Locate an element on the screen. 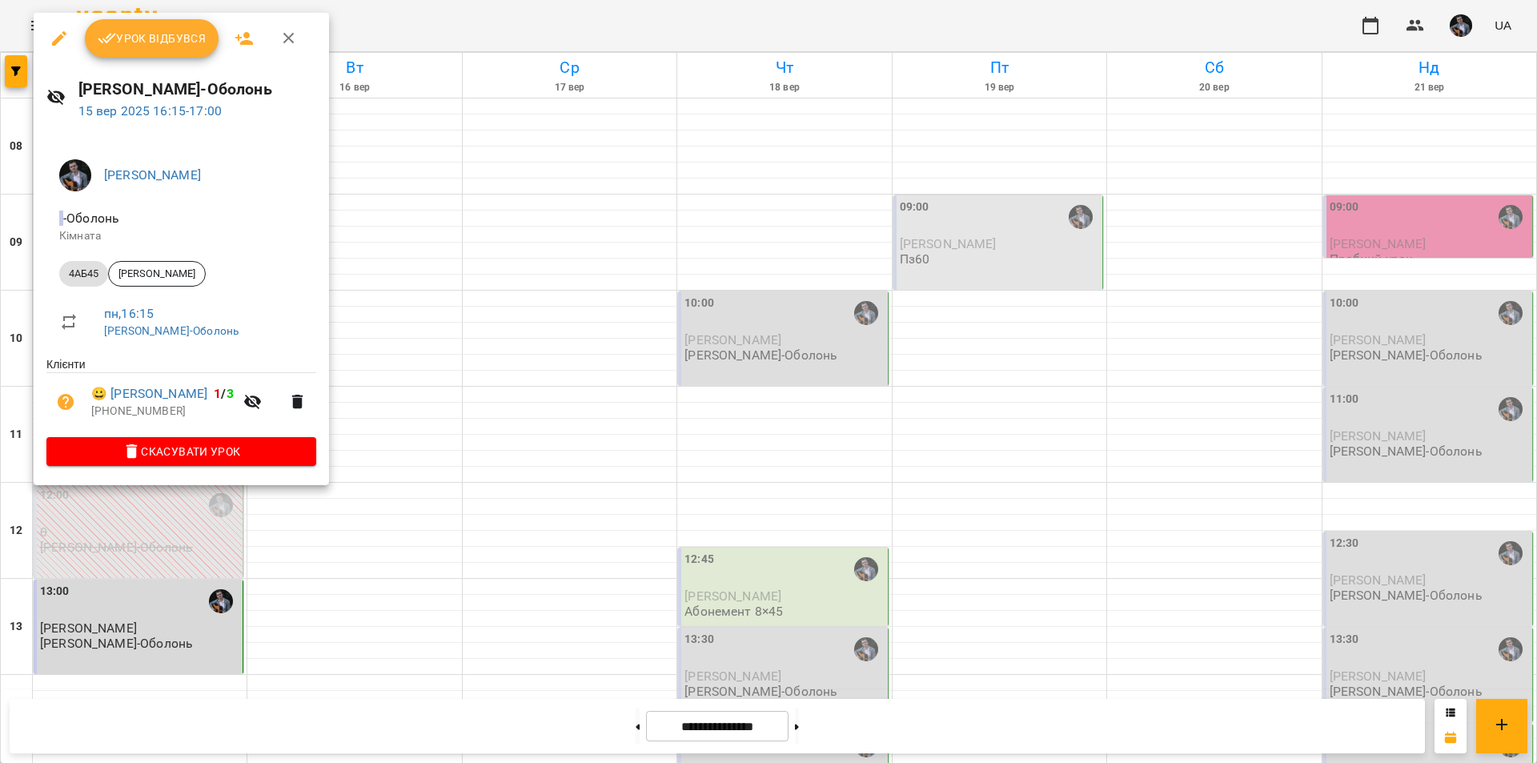 The width and height of the screenshot is (1537, 763). a: пн , 16:15 is located at coordinates (129, 313).